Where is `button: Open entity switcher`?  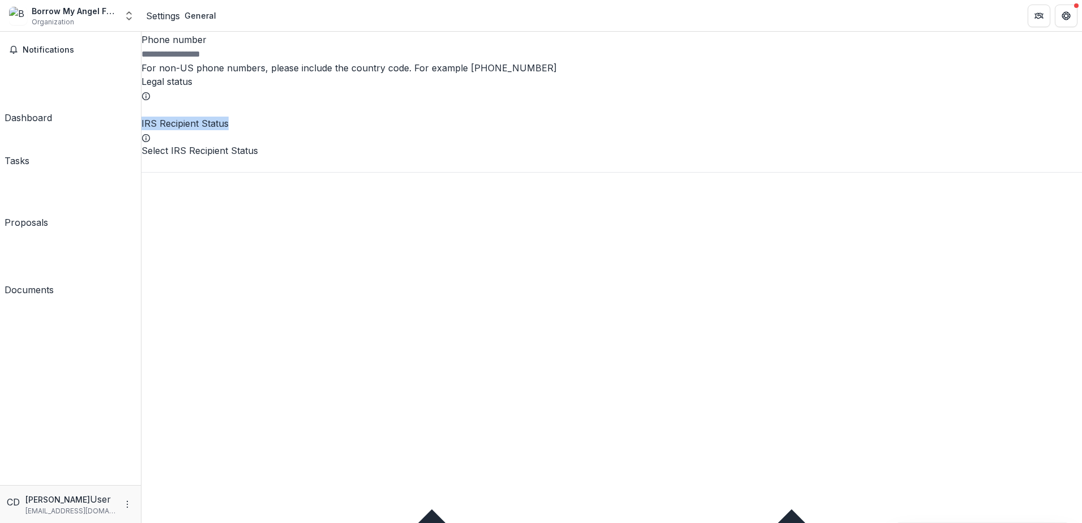 button: Open entity switcher is located at coordinates (129, 16).